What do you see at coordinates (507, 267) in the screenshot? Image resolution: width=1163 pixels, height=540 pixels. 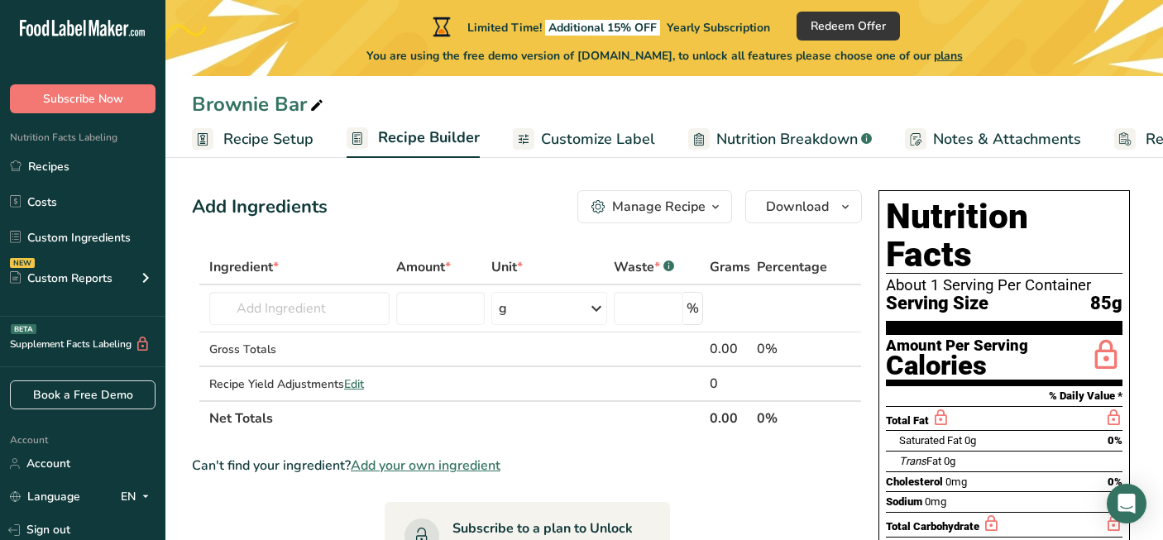 I see `span: Unit` at bounding box center [507, 267].